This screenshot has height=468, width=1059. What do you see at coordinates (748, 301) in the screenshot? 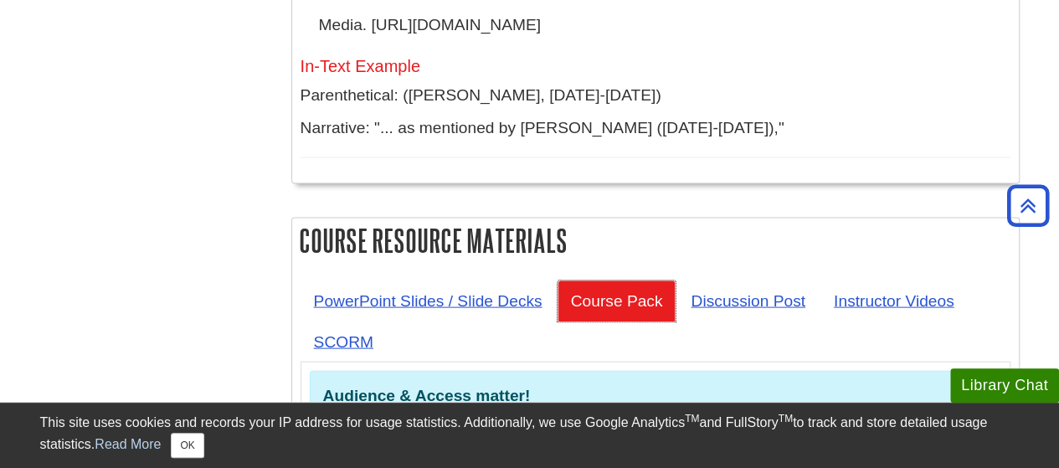
I see `a: Discussion Post` at bounding box center [748, 301].